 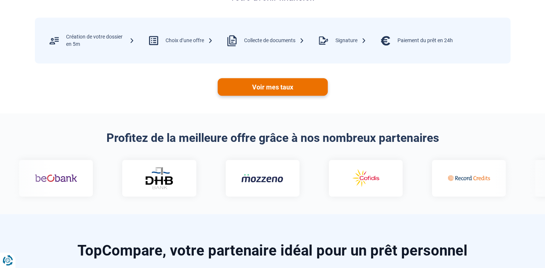 What do you see at coordinates (55, 178) in the screenshot?
I see `img: Beobank` at bounding box center [55, 178].